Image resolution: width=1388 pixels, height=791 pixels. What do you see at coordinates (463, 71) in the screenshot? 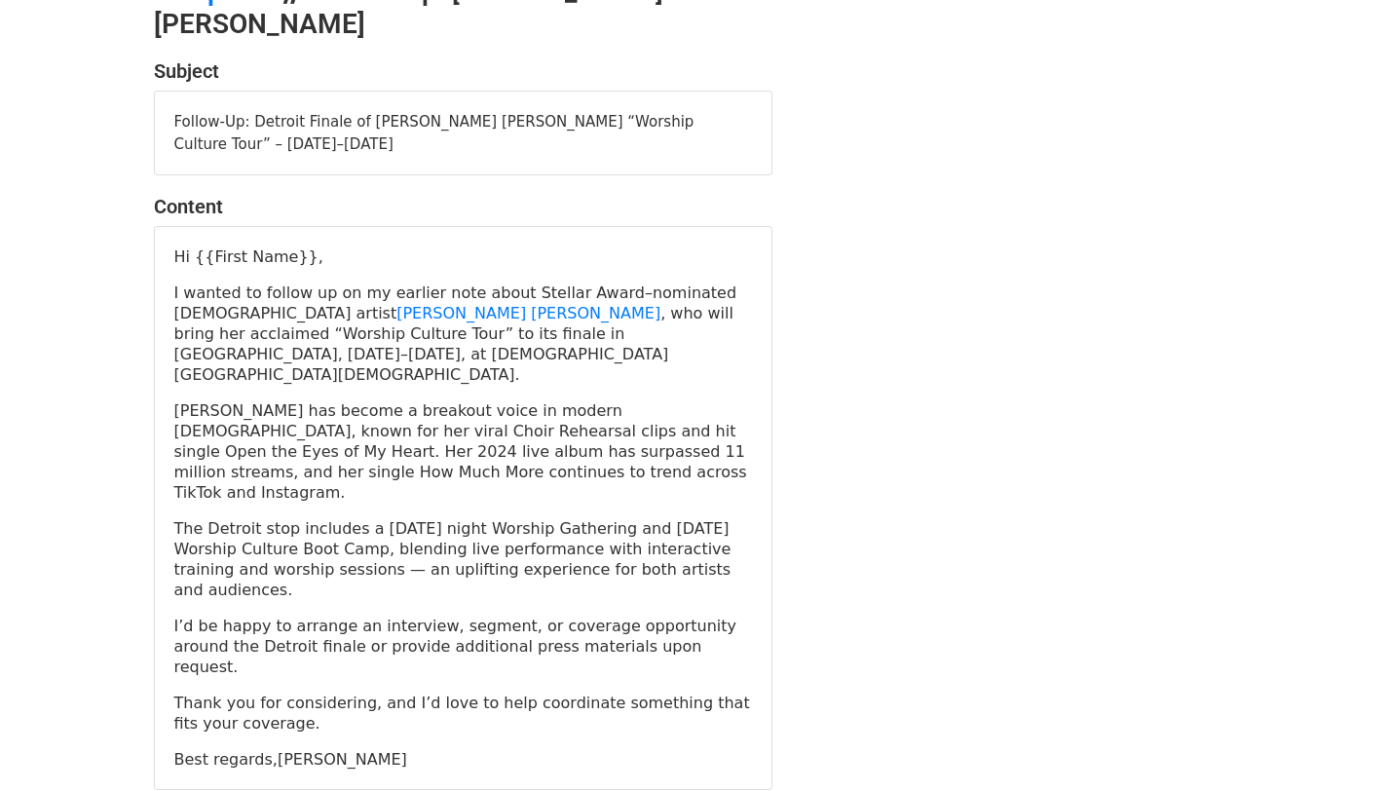
I see `h4: Subject` at bounding box center [463, 71].